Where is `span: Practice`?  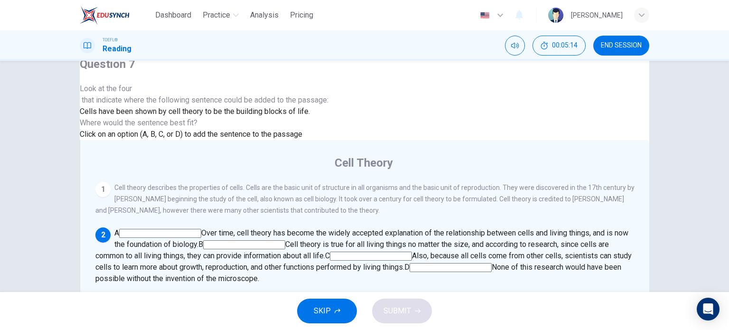
span: Practice is located at coordinates (216, 15).